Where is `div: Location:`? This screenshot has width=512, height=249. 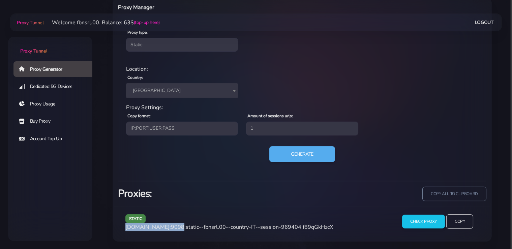 div: Location: is located at coordinates (302, 69).